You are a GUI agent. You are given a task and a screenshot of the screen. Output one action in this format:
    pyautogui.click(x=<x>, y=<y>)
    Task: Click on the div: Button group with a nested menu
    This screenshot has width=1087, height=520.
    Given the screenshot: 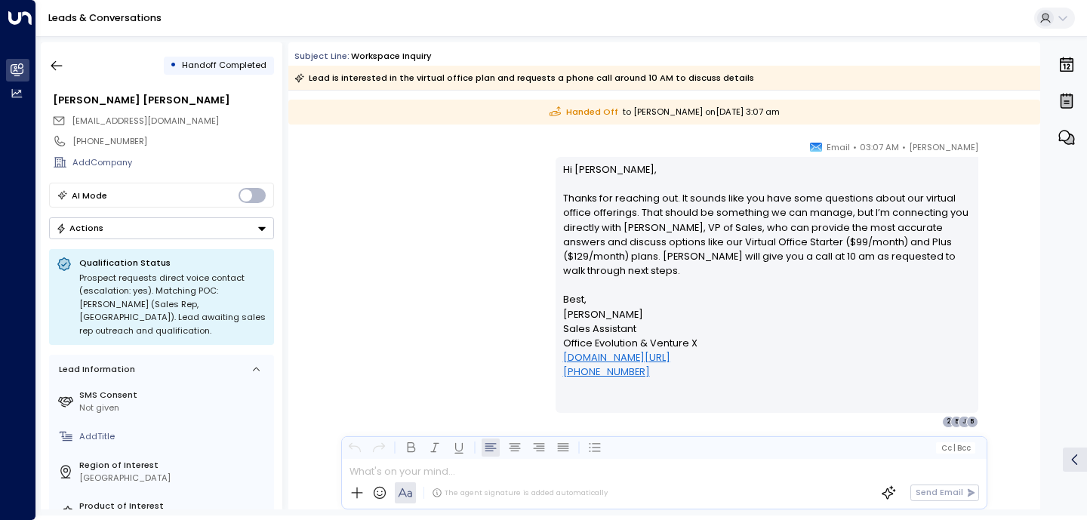 What is the action you would take?
    pyautogui.click(x=161, y=228)
    